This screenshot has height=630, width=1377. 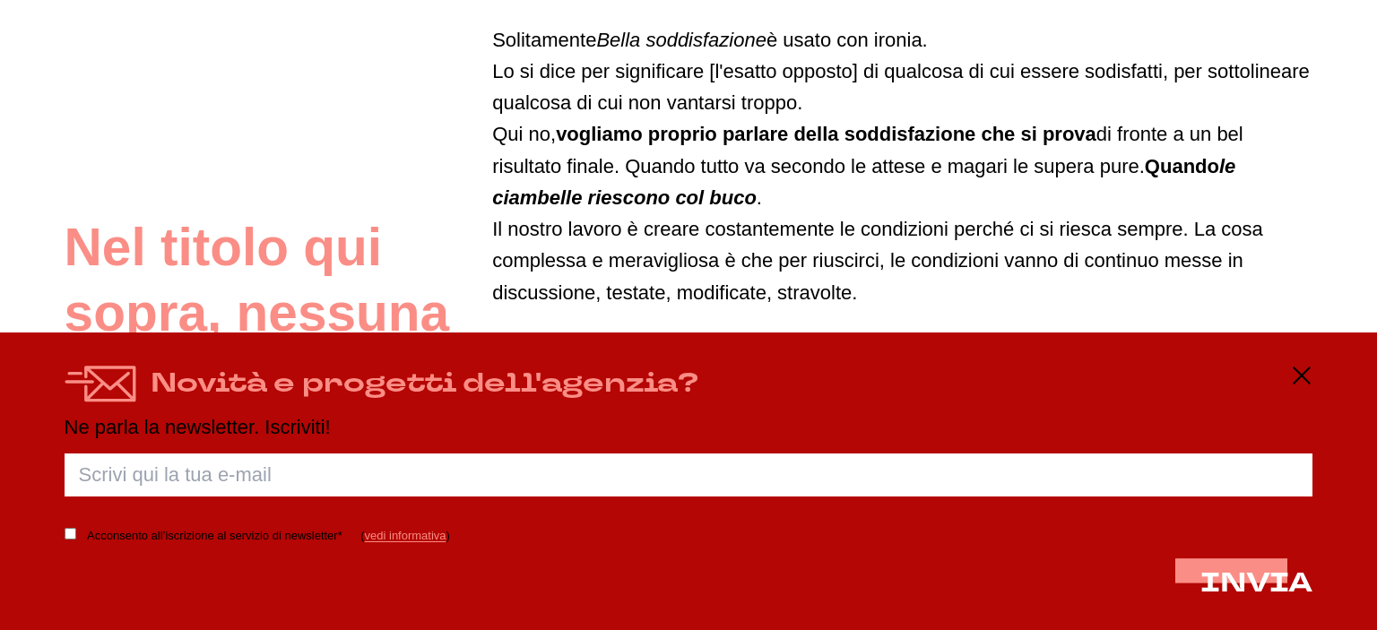 I want to click on a: vedi informativa, so click(x=405, y=535).